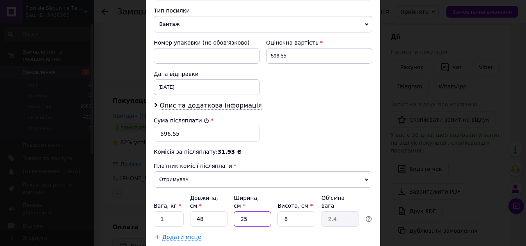  What do you see at coordinates (230, 151) in the screenshot?
I see `span: 31.93 ₴` at bounding box center [230, 151].